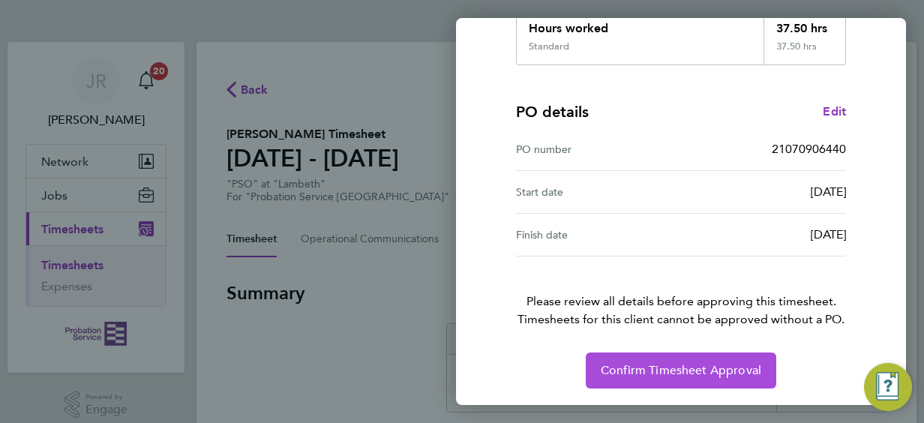 This screenshot has width=924, height=423. I want to click on div: Start date, so click(599, 192).